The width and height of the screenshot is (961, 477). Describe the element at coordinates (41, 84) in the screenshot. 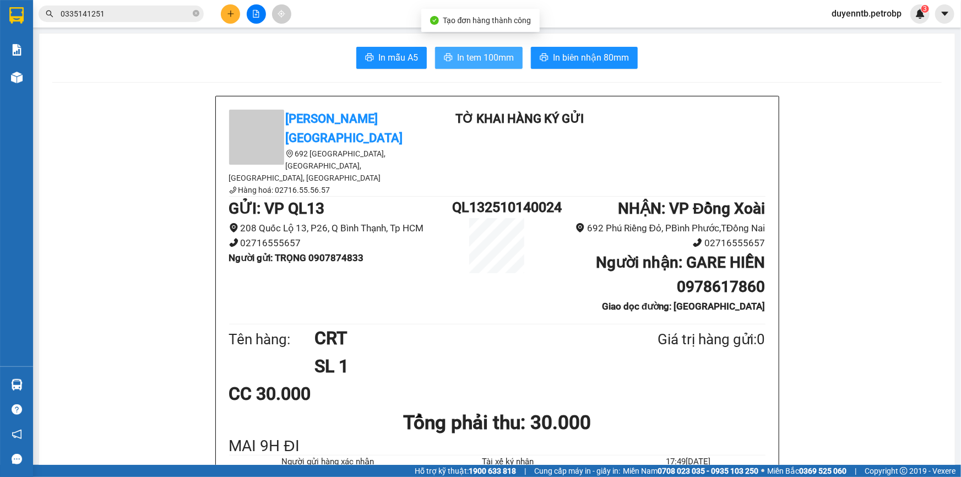

I see `li: VP VP QL13` at that location.